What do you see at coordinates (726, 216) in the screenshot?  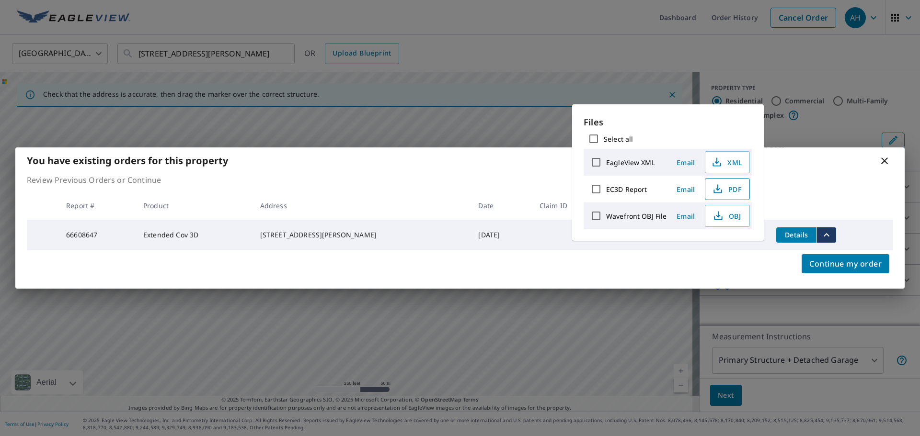 I see `span: OBJ` at bounding box center [726, 216].